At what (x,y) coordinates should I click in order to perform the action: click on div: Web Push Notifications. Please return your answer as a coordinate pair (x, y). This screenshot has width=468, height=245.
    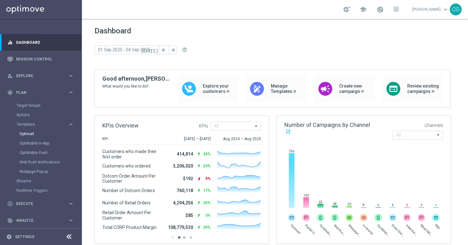
    Looking at the image, I should click on (50, 162).